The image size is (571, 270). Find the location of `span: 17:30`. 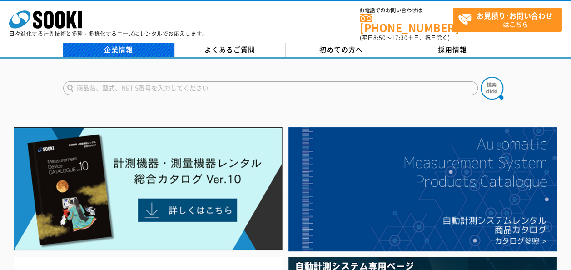

span: 17:30 is located at coordinates (400, 38).